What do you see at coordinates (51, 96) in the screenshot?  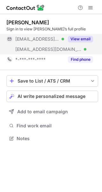 I see `span: AI write personalized message` at bounding box center [51, 96].